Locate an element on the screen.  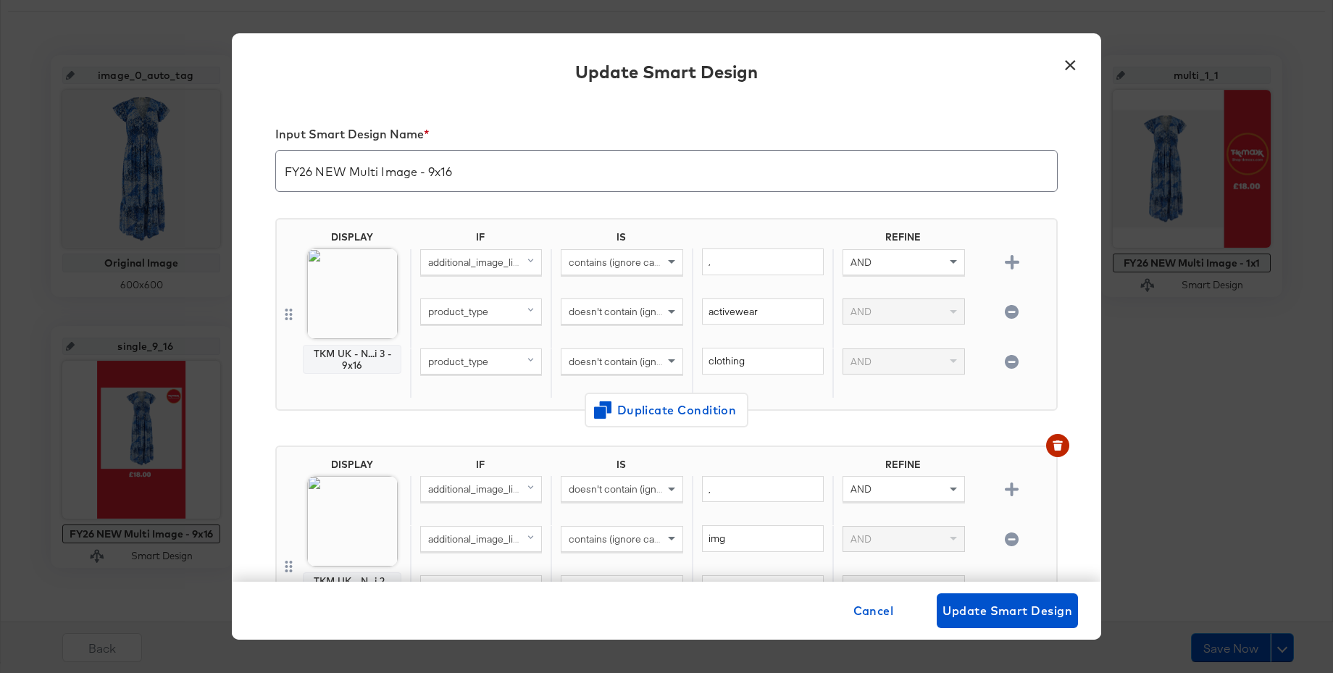
img: l_text:GT-Walsheim-Pro is located at coordinates (352, 521).